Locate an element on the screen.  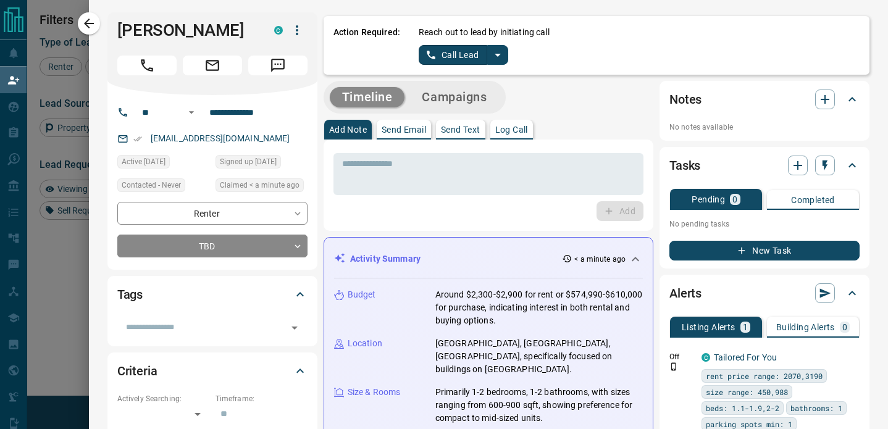
div: split button is located at coordinates (463, 55).